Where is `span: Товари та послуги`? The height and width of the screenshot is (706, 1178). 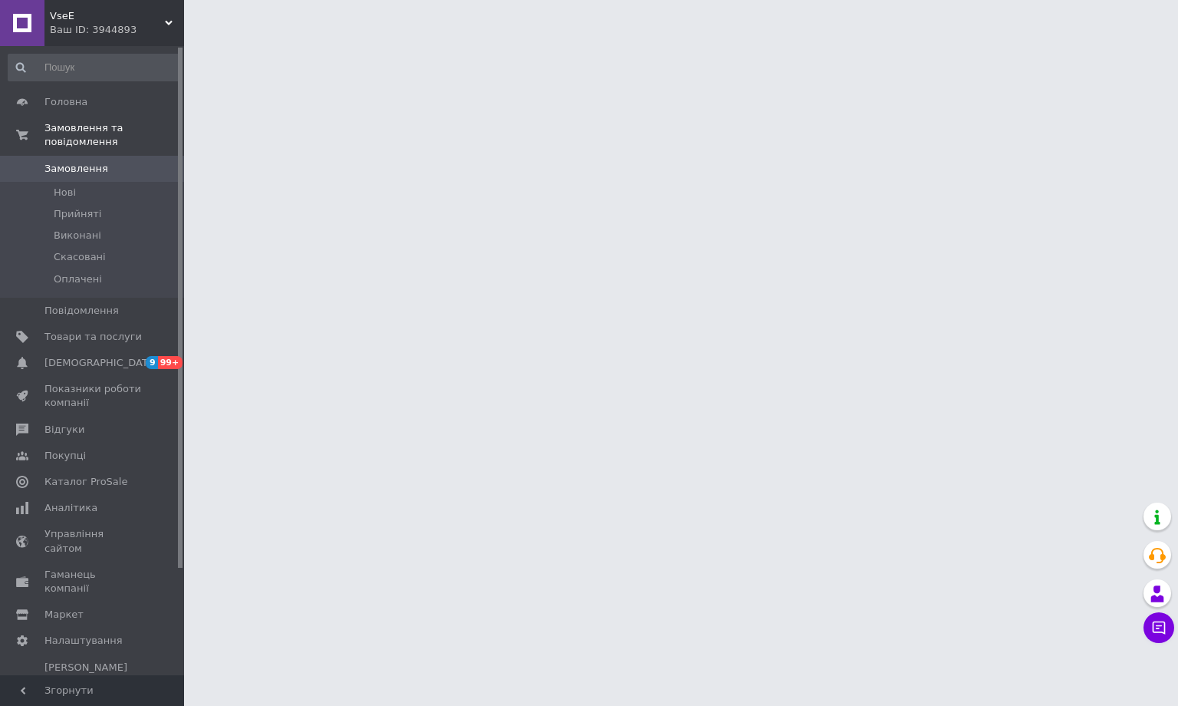 span: Товари та послуги is located at coordinates (93, 337).